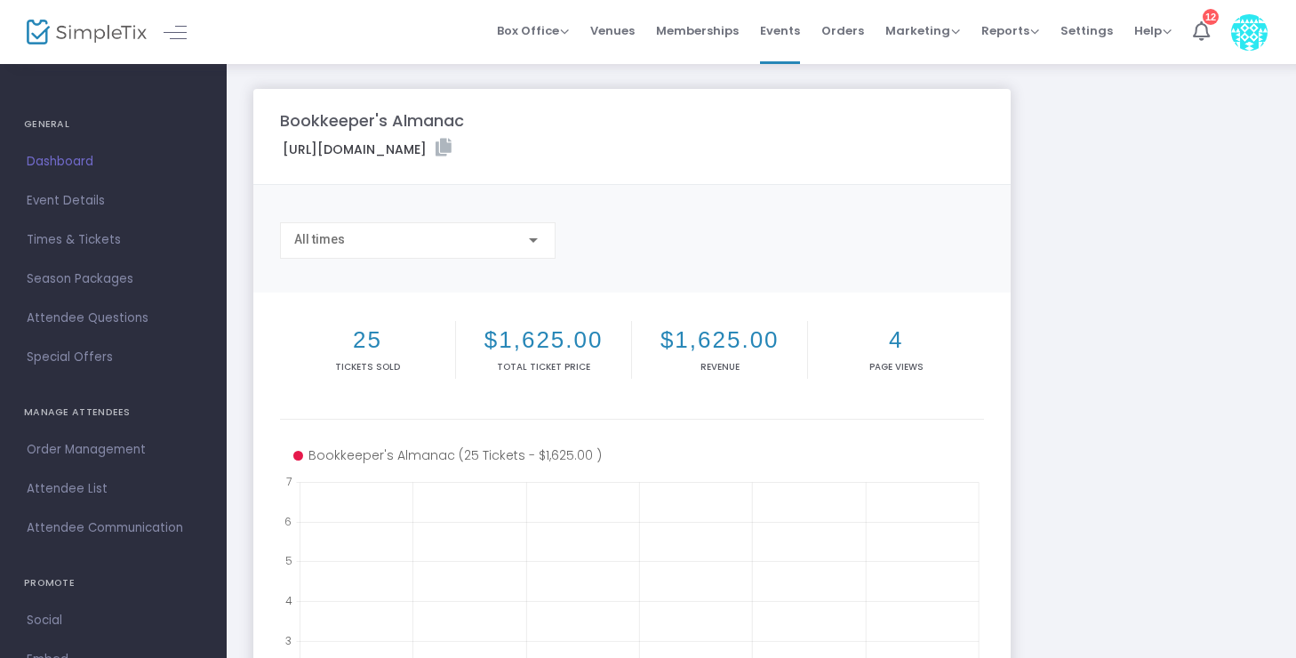  What do you see at coordinates (319, 239) in the screenshot?
I see `span: All times` at bounding box center [319, 239].